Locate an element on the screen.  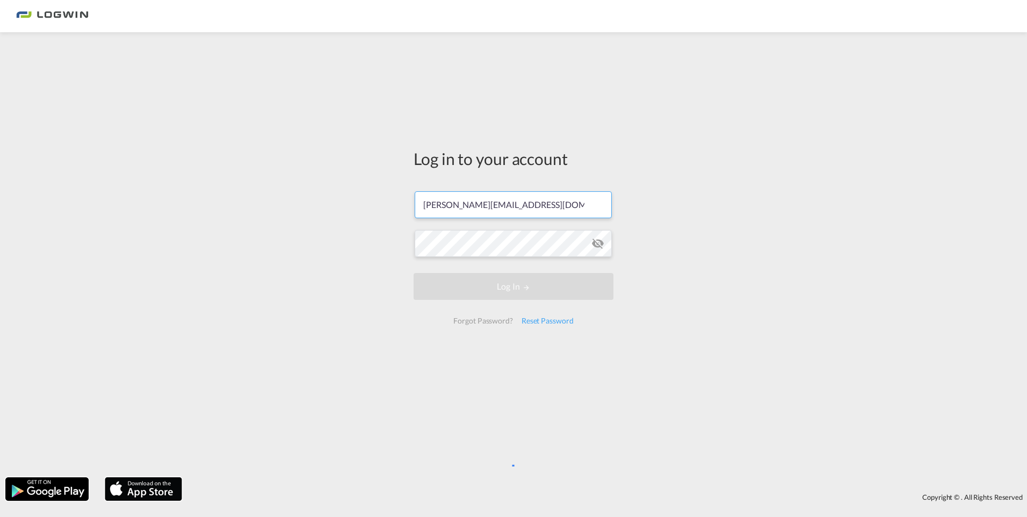
input: Enter email/phone number is located at coordinates (513, 205).